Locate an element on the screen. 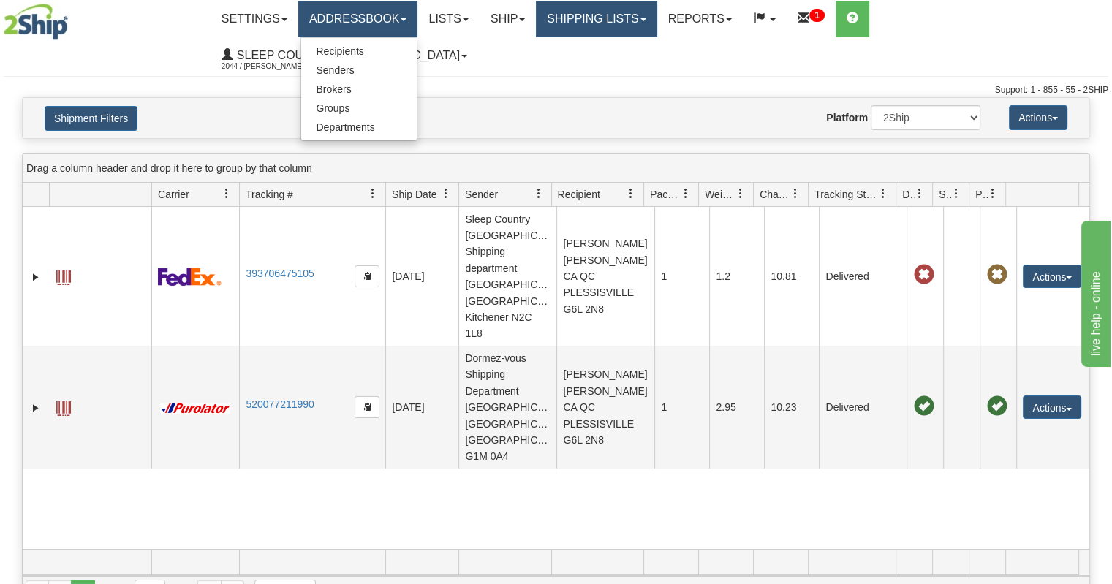  a: Tracking # filter column settings is located at coordinates (373, 194).